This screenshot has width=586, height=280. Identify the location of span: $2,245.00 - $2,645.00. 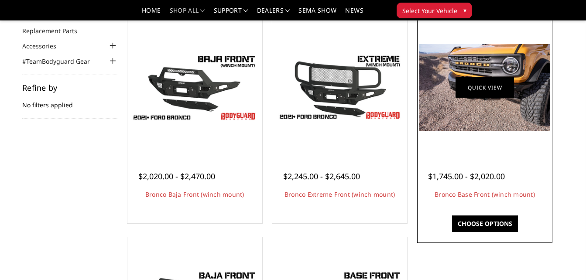
(322, 176).